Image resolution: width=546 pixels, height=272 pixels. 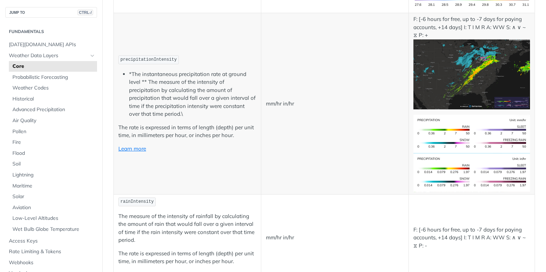 I want to click on p: F: [-6 hours for free, up to -7 days for paying accounts, +14 days] I: T I M R A: WW S: ∧ ∨ ~ ⧖ P: +, so click(x=472, y=62).